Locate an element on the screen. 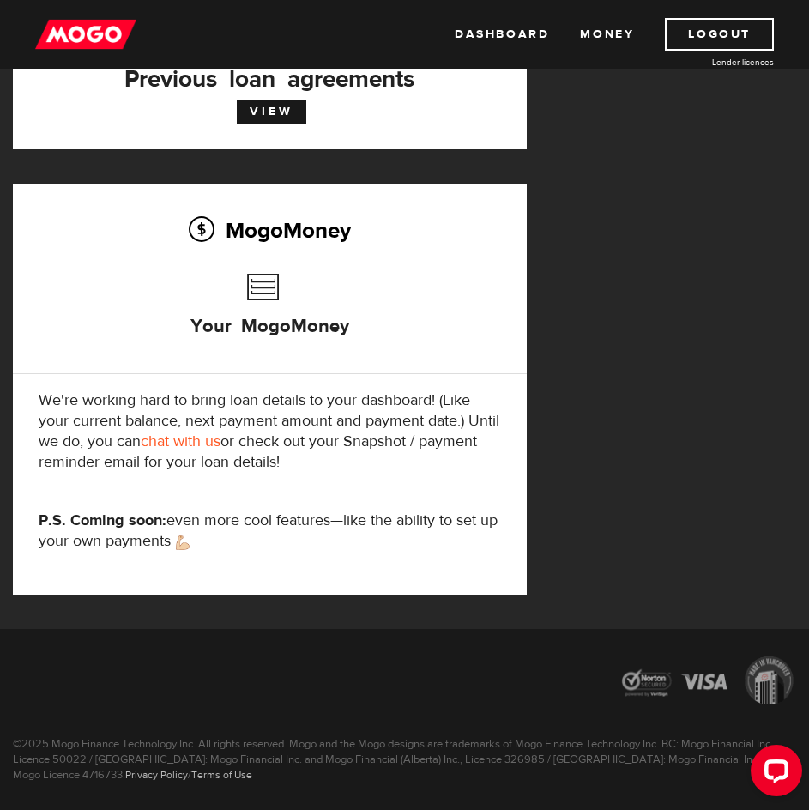  strong: P.S. Coming soon: is located at coordinates (102, 520).